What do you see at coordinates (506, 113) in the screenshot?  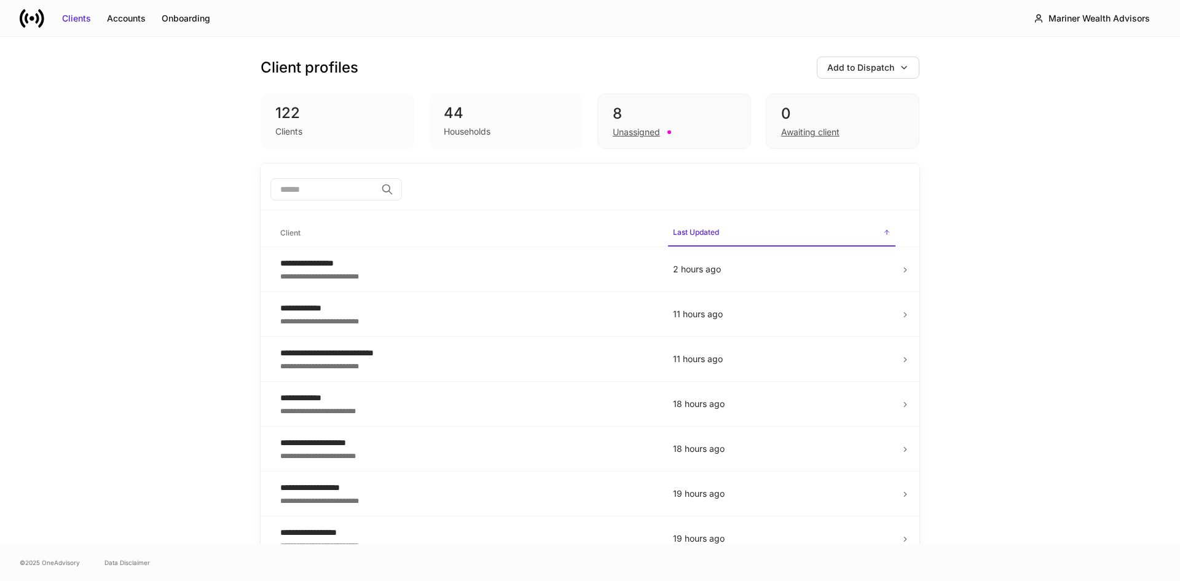 I see `div: 44` at bounding box center [506, 113].